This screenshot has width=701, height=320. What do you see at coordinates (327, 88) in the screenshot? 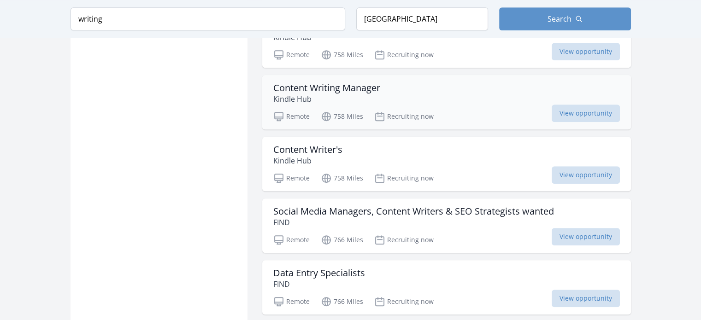
I see `h3: Content Writing Manager` at bounding box center [327, 88].